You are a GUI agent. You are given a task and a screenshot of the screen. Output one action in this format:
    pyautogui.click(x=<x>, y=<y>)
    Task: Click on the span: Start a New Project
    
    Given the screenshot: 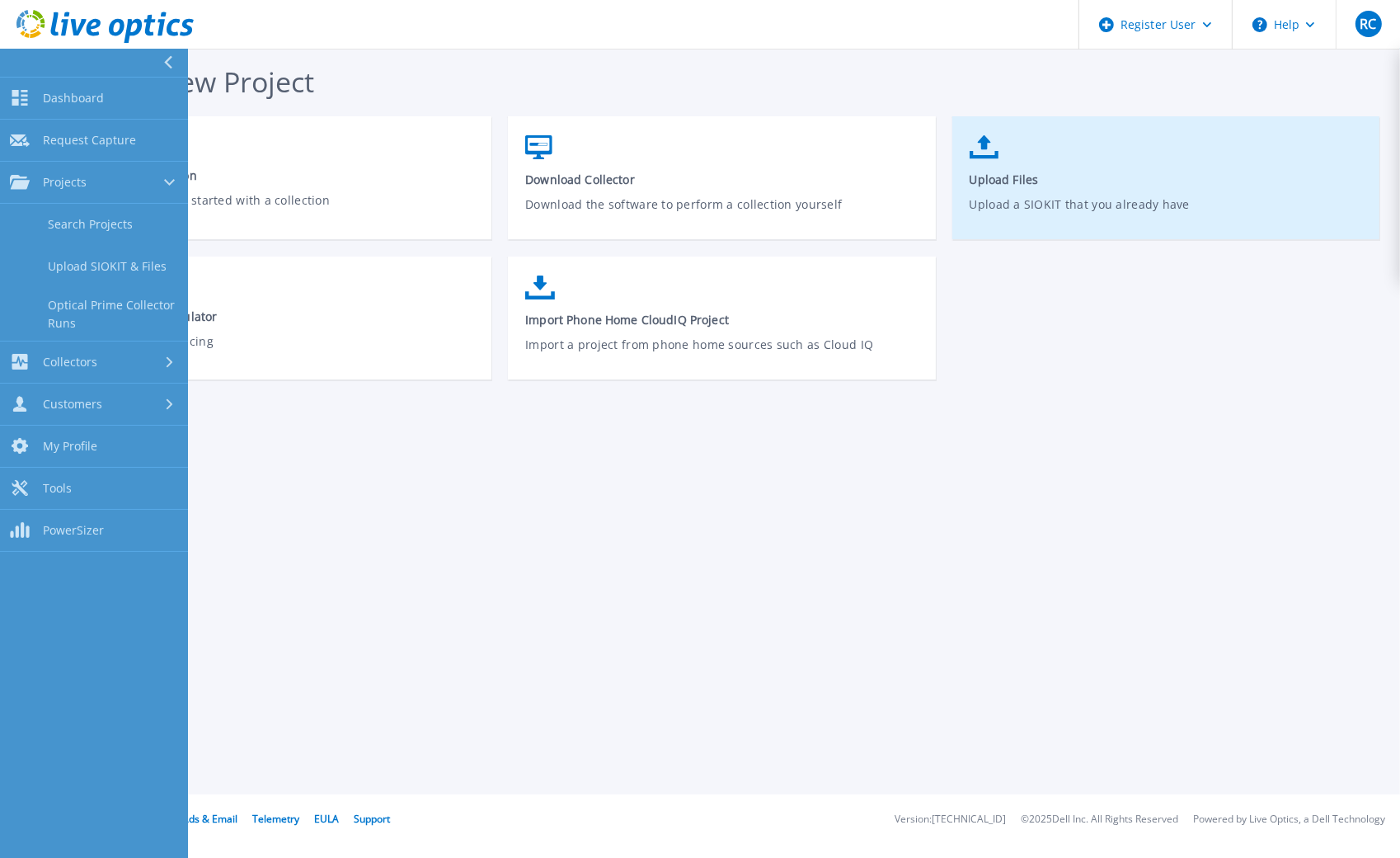 What is the action you would take?
    pyautogui.click(x=189, y=82)
    